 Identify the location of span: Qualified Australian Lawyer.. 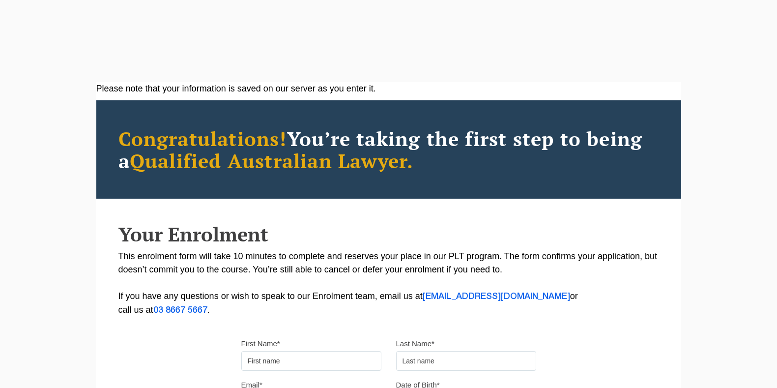
(272, 160).